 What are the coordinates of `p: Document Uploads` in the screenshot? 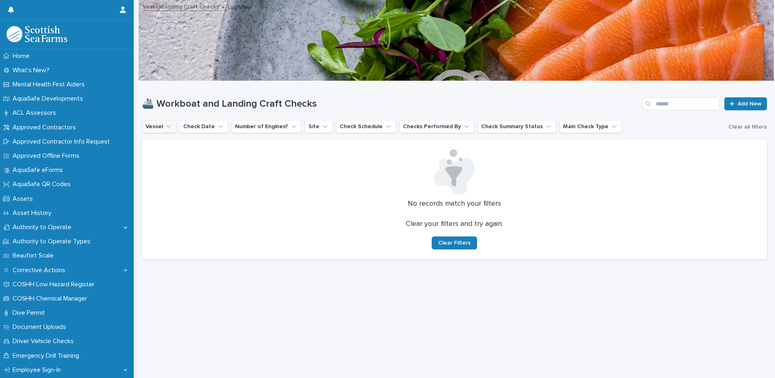 It's located at (41, 327).